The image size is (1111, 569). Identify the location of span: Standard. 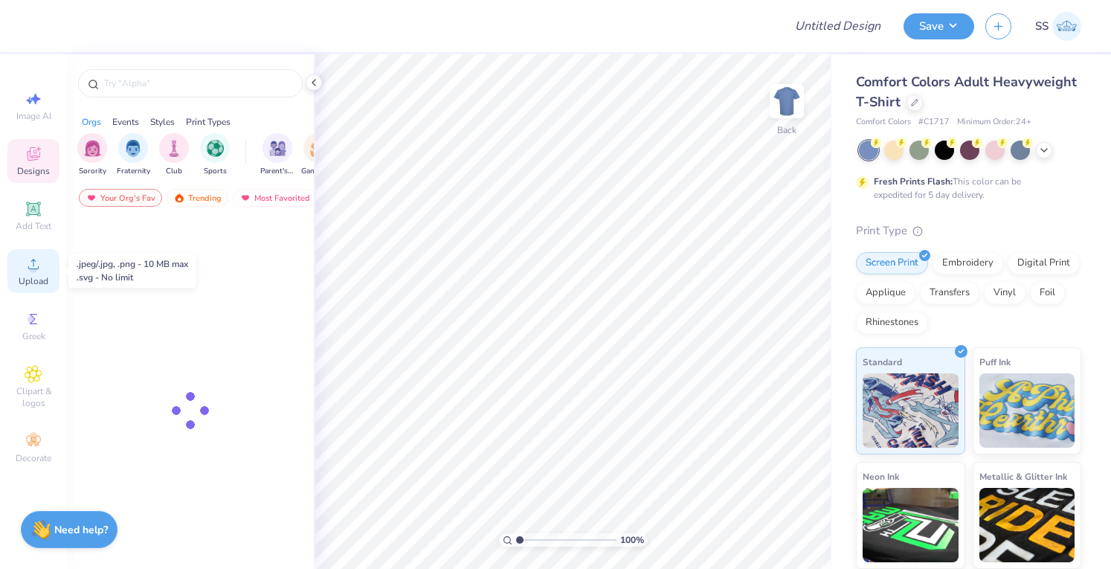
(882, 361).